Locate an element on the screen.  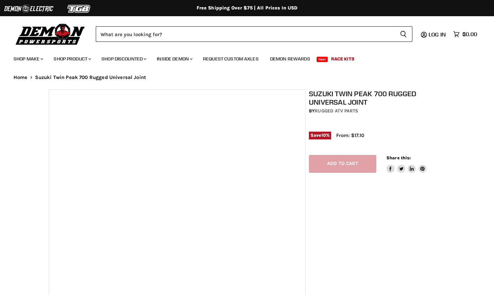
a: Race Kits is located at coordinates (342, 59).